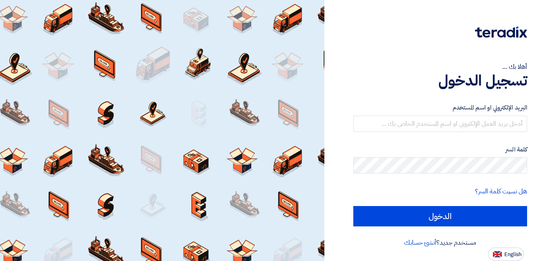 This screenshot has width=556, height=261. Describe the element at coordinates (440, 124) in the screenshot. I see `input: أدخل بريد العمل الإلكتروني او اسم المستخدم الخاص بك ...` at that location.